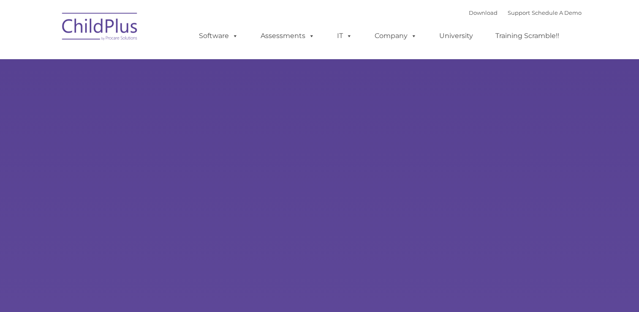 The width and height of the screenshot is (639, 312). I want to click on a: Download, so click(483, 13).